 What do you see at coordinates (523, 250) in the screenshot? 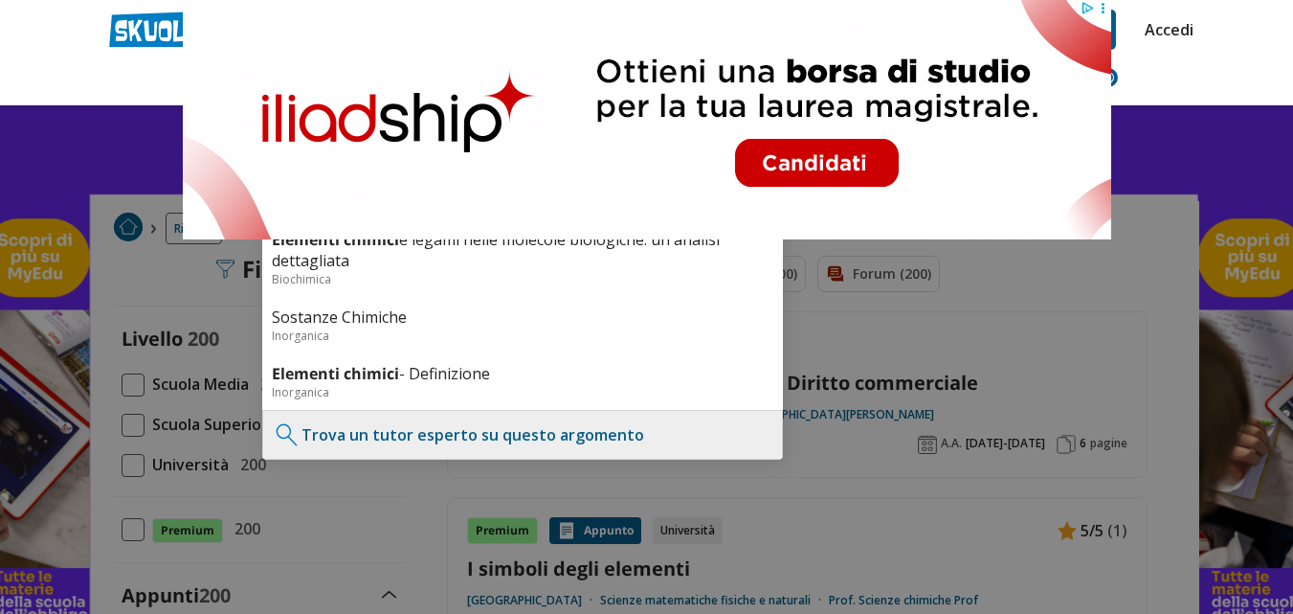
I see `a: Elementi chimicie legami nelle molecole biologiche: un'analisi dettagliata` at bounding box center [523, 250].